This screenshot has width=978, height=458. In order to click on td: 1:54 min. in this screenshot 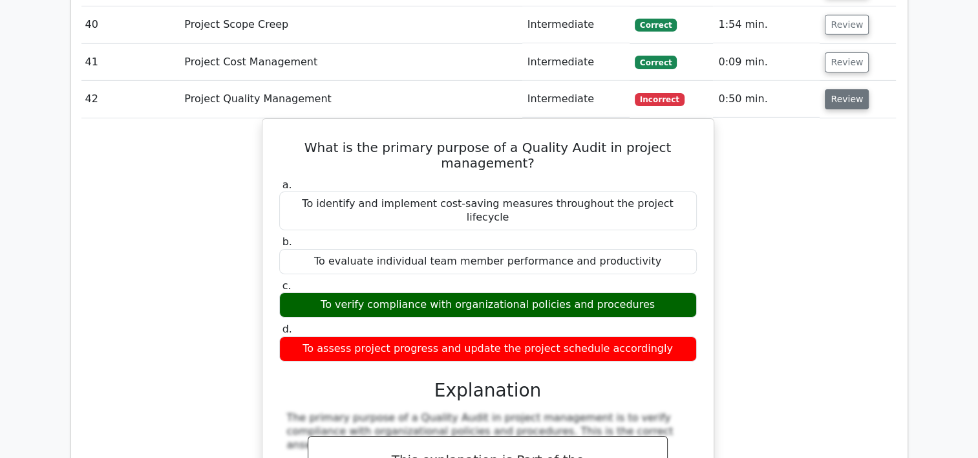, I will do `click(766, 25)`.